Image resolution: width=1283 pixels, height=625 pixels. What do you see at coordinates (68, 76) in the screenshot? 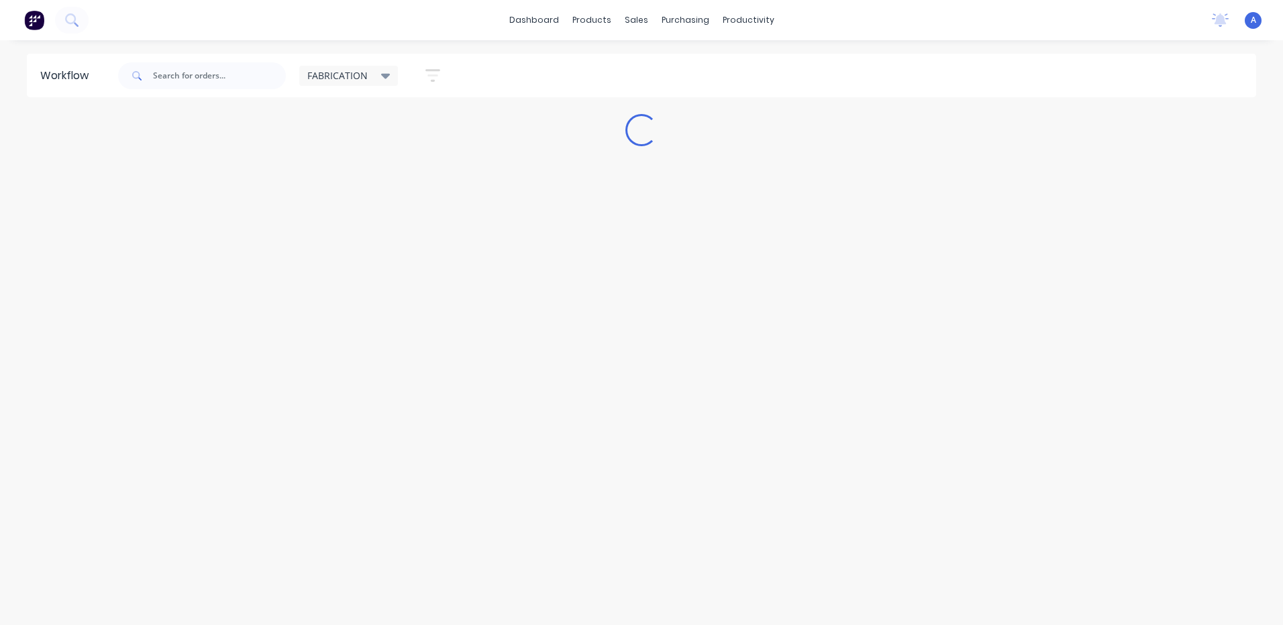
I see `div: Workflow` at bounding box center [68, 76].